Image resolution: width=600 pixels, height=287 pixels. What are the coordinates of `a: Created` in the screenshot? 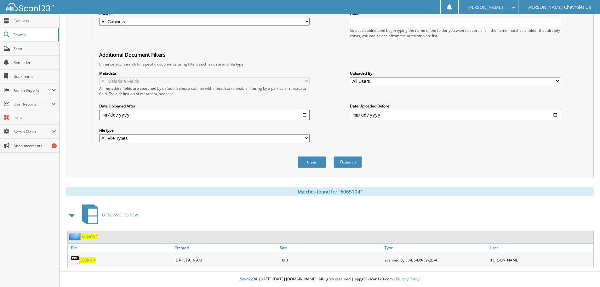 It's located at (225, 247).